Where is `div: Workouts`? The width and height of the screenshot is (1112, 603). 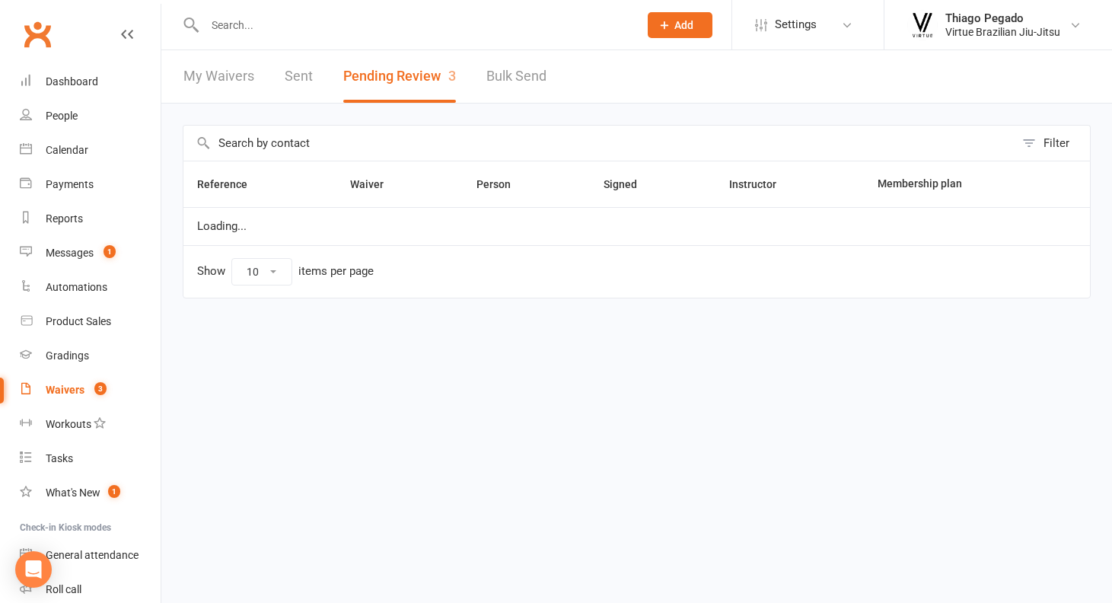 div: Workouts is located at coordinates (68, 424).